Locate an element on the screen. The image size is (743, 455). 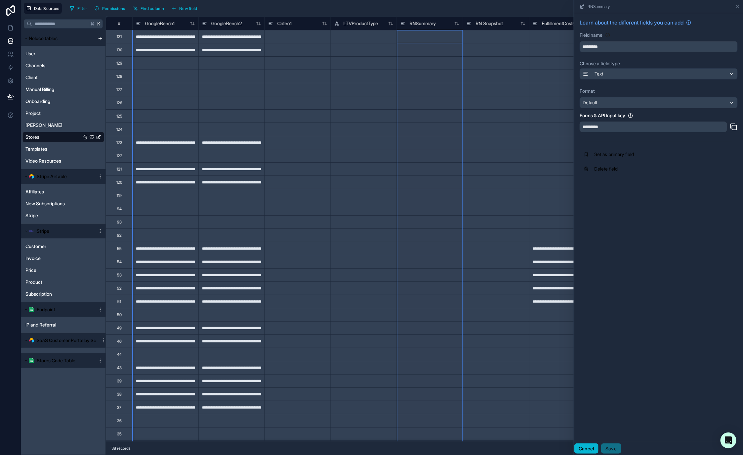
div: 120 is located at coordinates (119, 182).